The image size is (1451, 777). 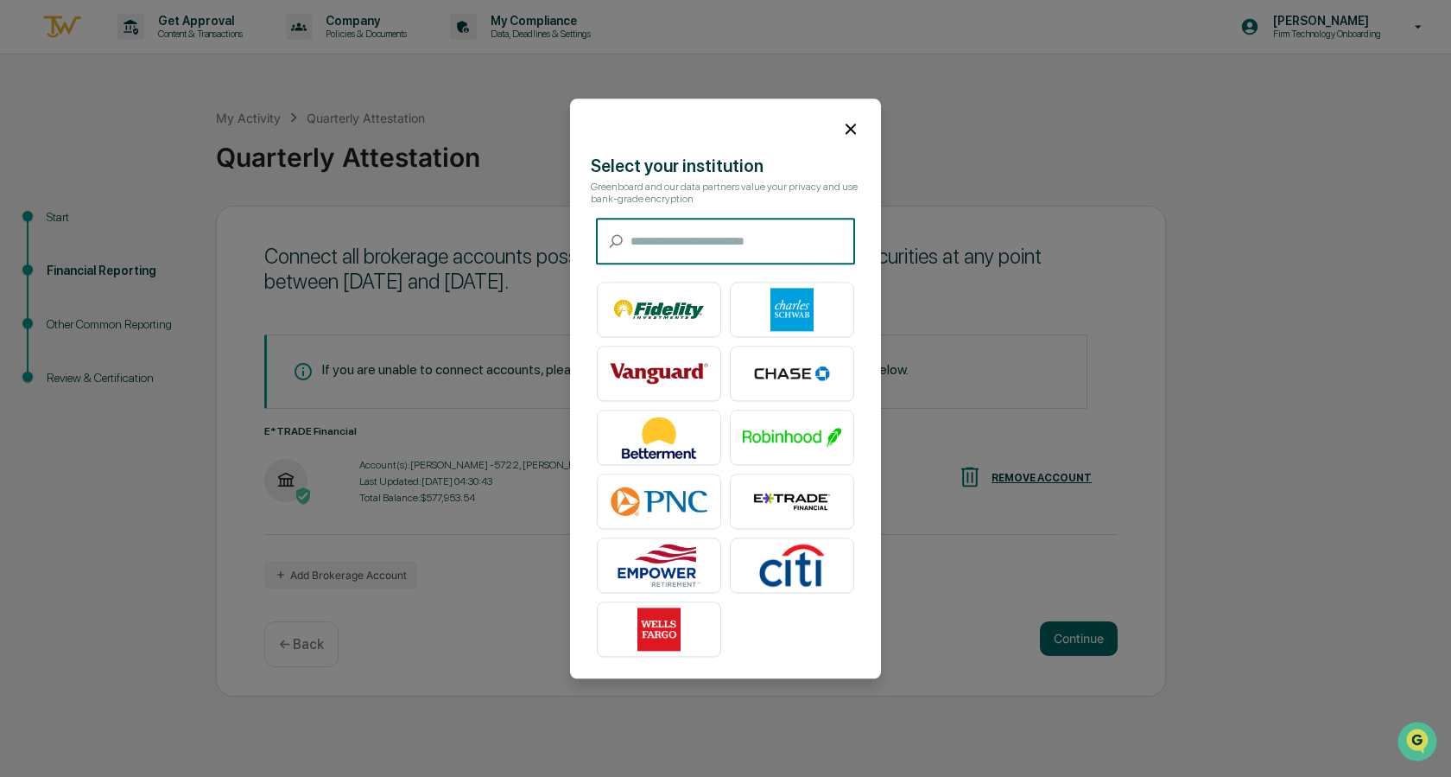 I want to click on span: Attestations, so click(x=178, y=226).